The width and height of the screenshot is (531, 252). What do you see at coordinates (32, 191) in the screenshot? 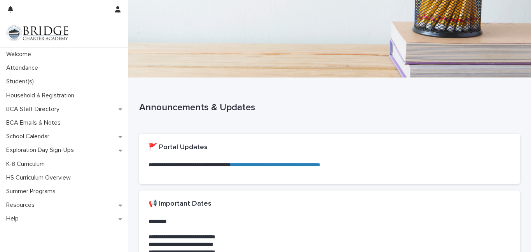
I see `p: Summer Programs` at bounding box center [32, 191].